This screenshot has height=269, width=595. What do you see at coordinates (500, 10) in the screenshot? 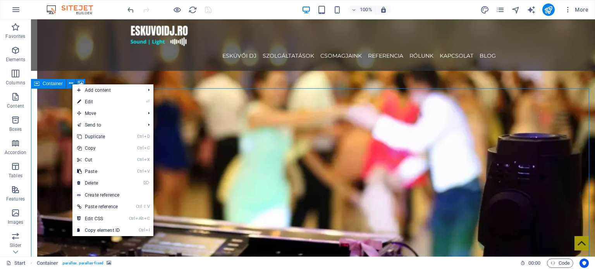
I see `i: Pages (Ctrl+Alt+S)` at bounding box center [500, 10].